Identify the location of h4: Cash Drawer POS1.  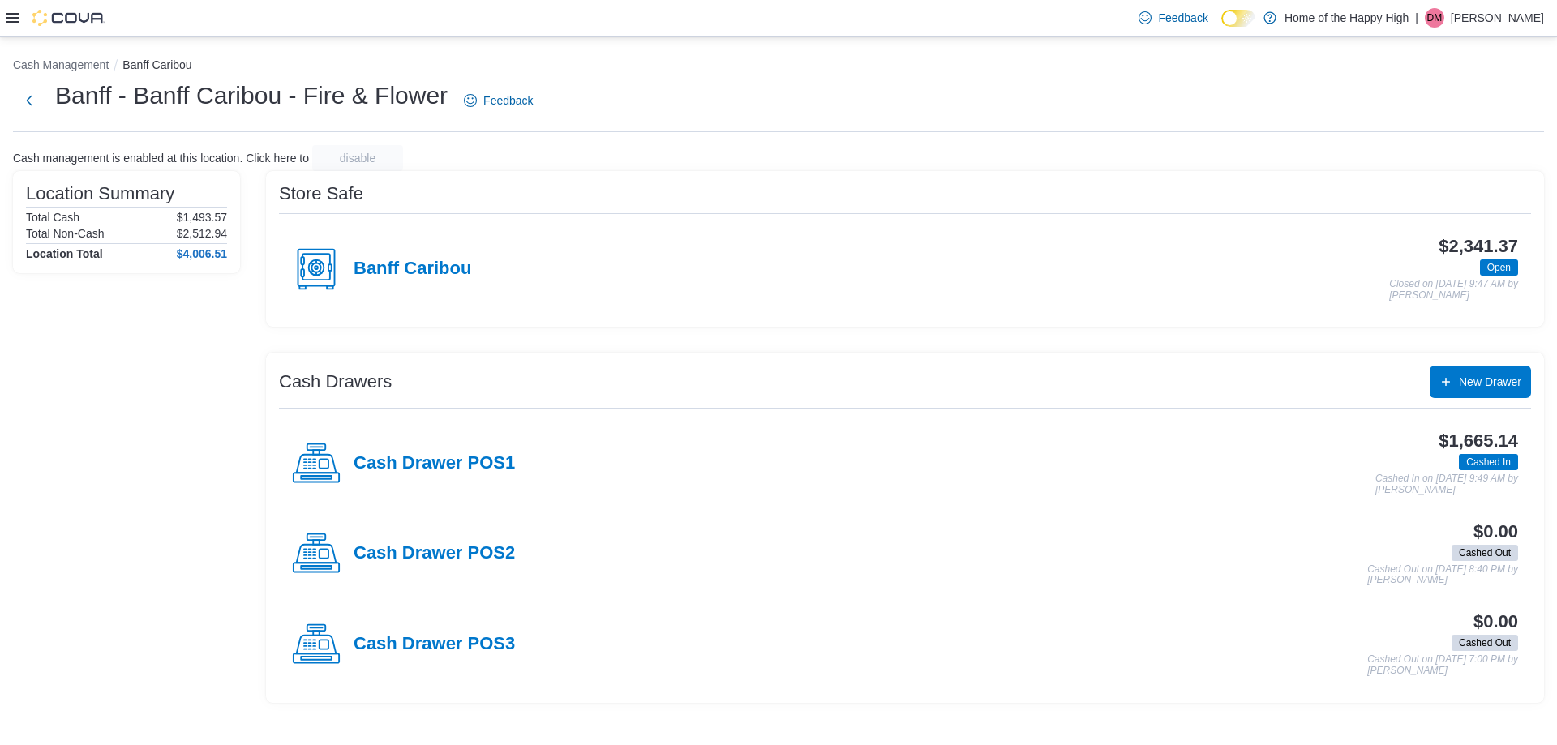
(434, 464).